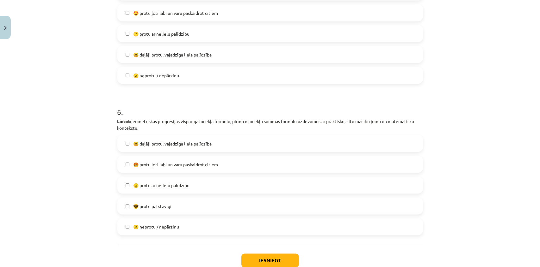 The image size is (540, 267). What do you see at coordinates (5, 28) in the screenshot?
I see `img: icon-close-lesson-0947bae3869378f0d4975bcd49f059093ad1ed9edebbc8119c70593378902aed.svg` at bounding box center [5, 28].